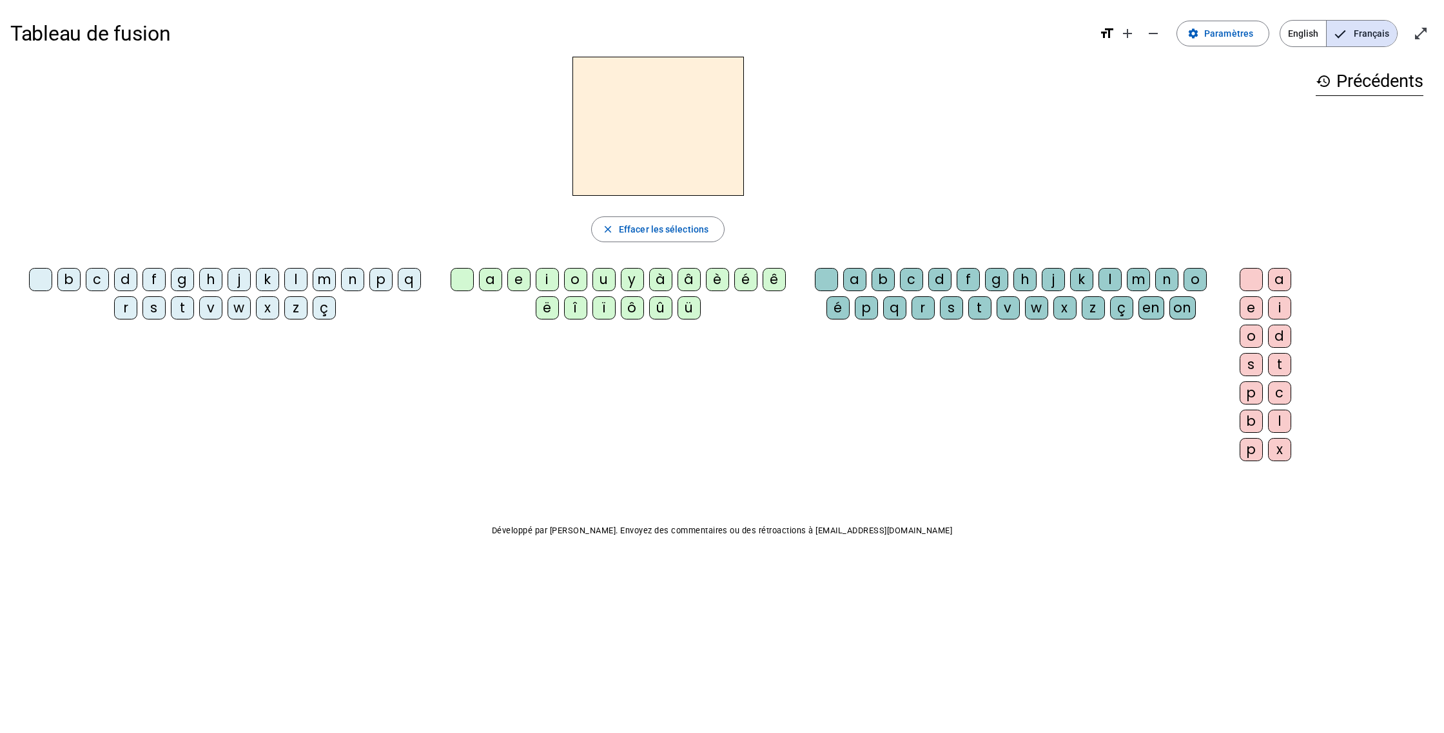  Describe the element at coordinates (1369, 81) in the screenshot. I see `h3: Précédents` at that location.